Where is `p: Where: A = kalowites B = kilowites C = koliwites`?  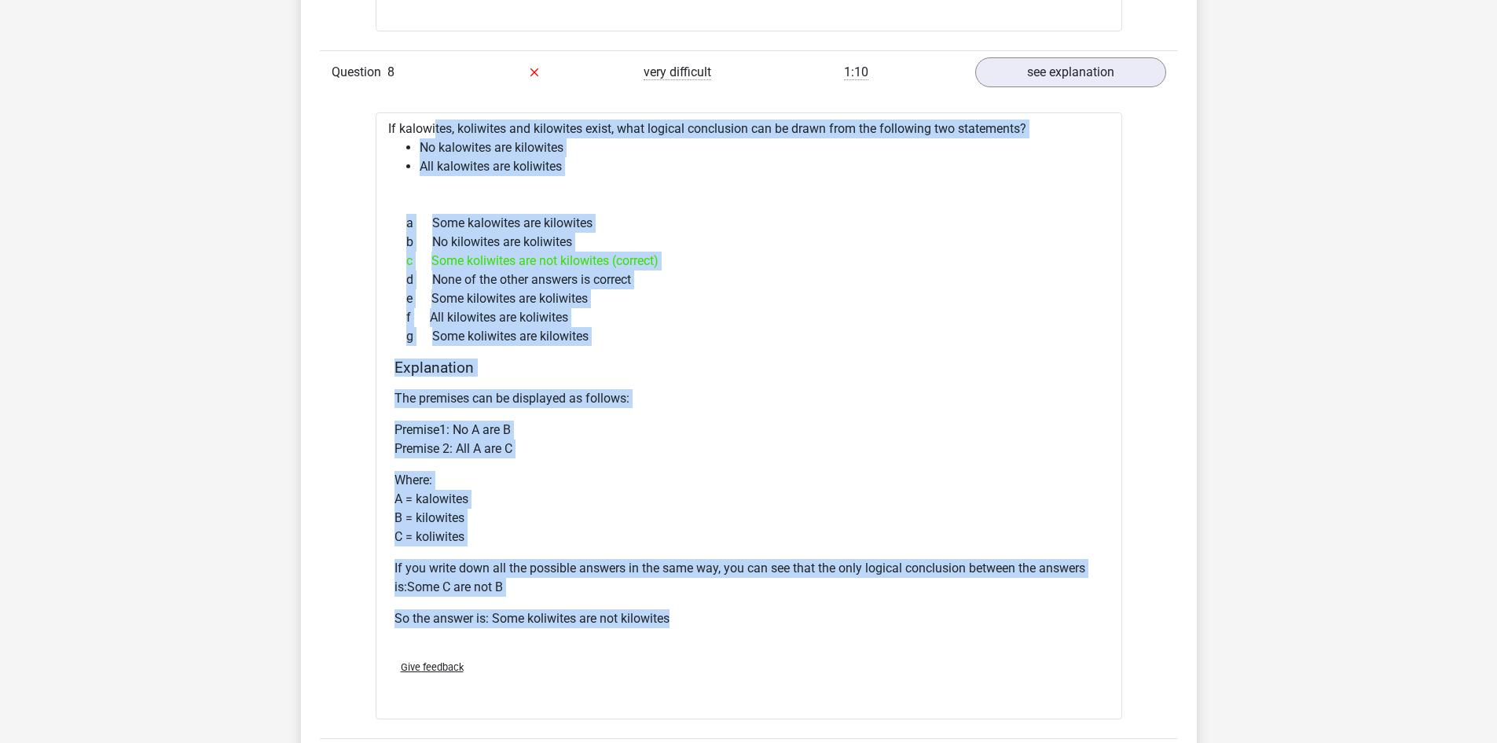 p: Where: A = kalowites B = kilowites C = koliwites is located at coordinates (749, 508).